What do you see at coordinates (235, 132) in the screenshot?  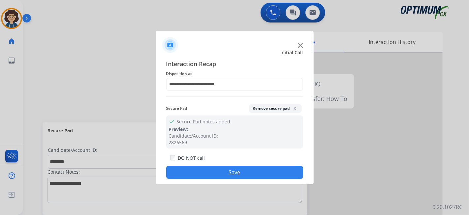 I see `div: Secure Pad notes added.` at bounding box center [235, 132].